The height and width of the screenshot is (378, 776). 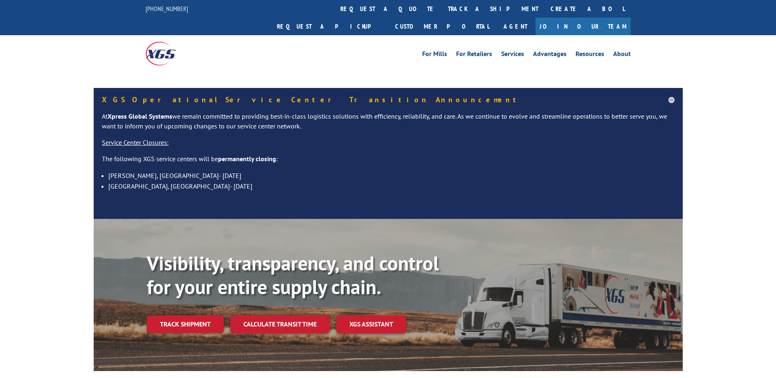 I want to click on a: Agent, so click(x=515, y=26).